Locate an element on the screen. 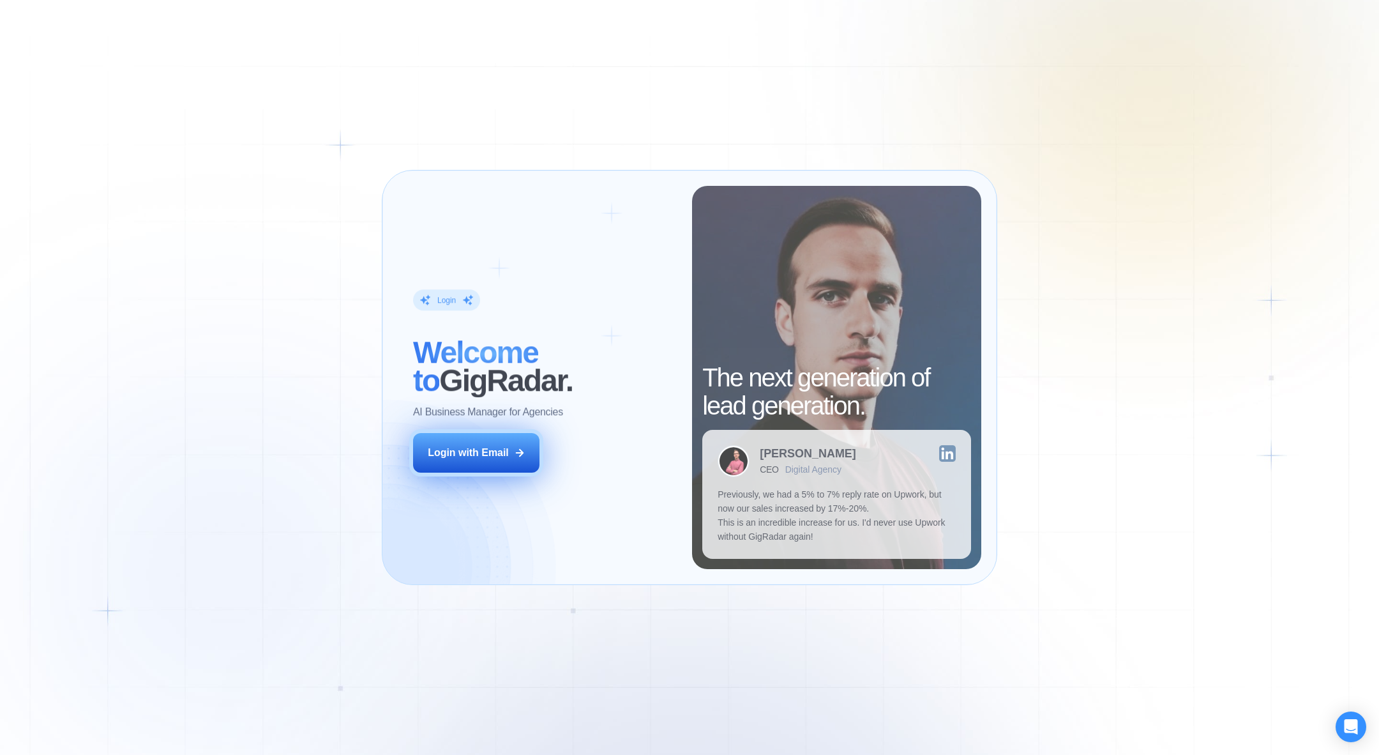 This screenshot has width=1379, height=755. h2: The next generation of lead generation. is located at coordinates (837, 391).